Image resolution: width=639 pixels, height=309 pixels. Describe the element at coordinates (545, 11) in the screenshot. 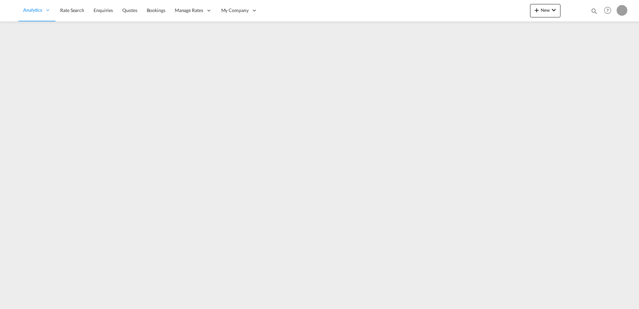

I see `button: icon-plus 400-fgNewicon-chevron-down` at that location.